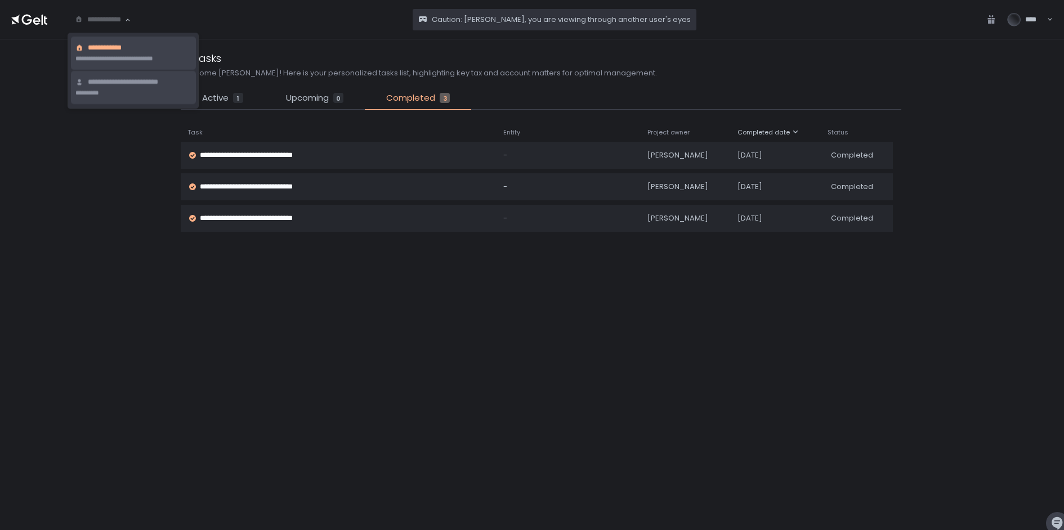  What do you see at coordinates (512, 132) in the screenshot?
I see `span: Entity` at bounding box center [512, 132].